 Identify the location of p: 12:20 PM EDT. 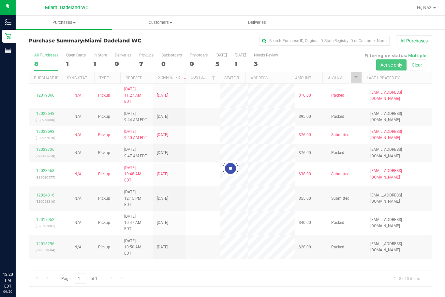
(8, 280).